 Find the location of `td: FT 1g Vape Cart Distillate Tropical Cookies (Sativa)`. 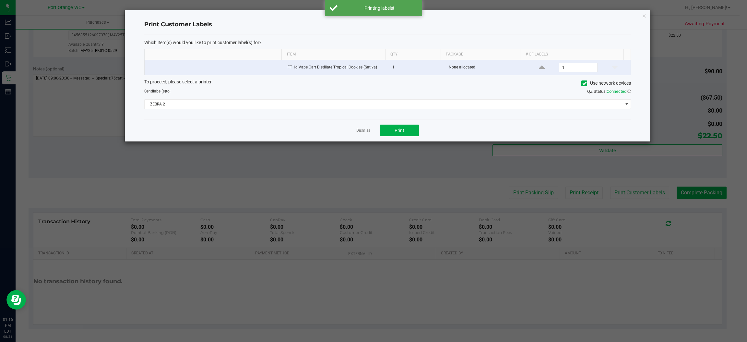

td: FT 1g Vape Cart Distillate Tropical Cookies (Sativa) is located at coordinates (336, 67).